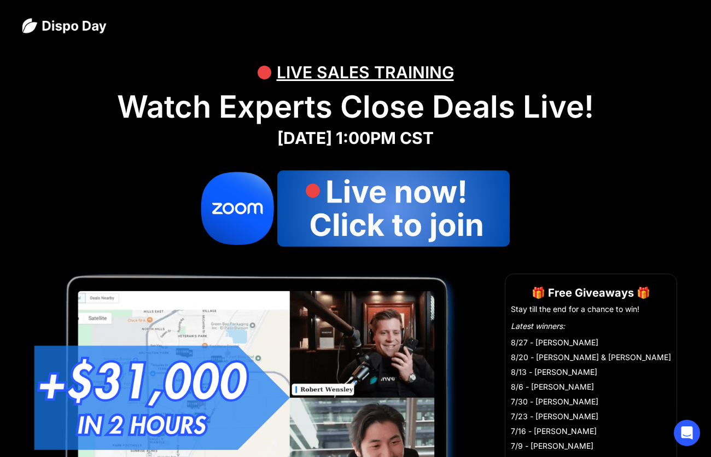 The width and height of the screenshot is (711, 457). Describe the element at coordinates (591, 309) in the screenshot. I see `li: Stay till the end for a chance to win!` at that location.